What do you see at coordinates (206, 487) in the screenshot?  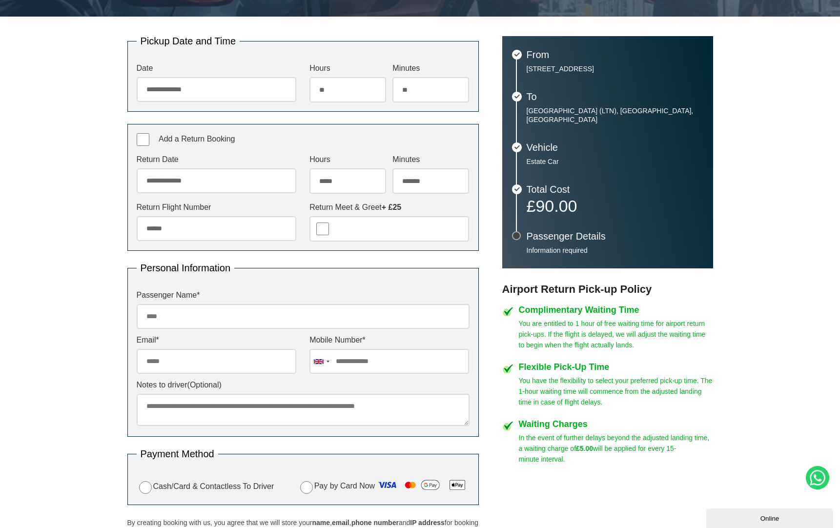 I see `label: Cash/Card & Contactless To Driver` at bounding box center [206, 487].